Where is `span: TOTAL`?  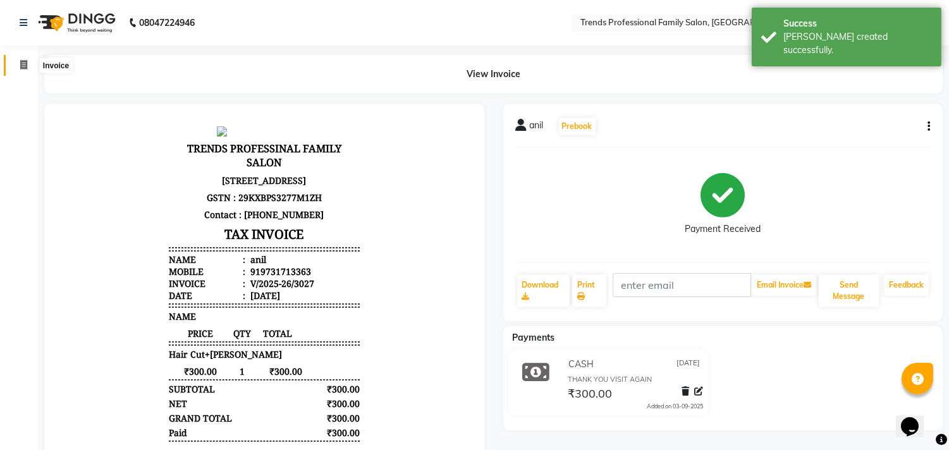 span: TOTAL is located at coordinates (221, 217).